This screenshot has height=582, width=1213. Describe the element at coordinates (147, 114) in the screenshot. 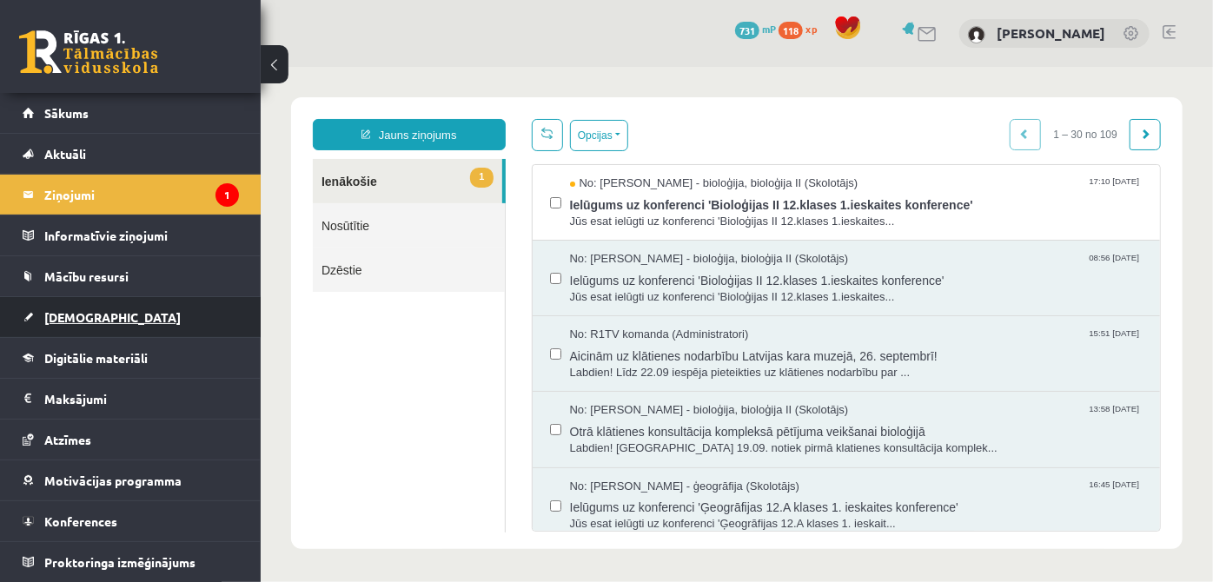

I see `a: 1Ienākošie` at that location.